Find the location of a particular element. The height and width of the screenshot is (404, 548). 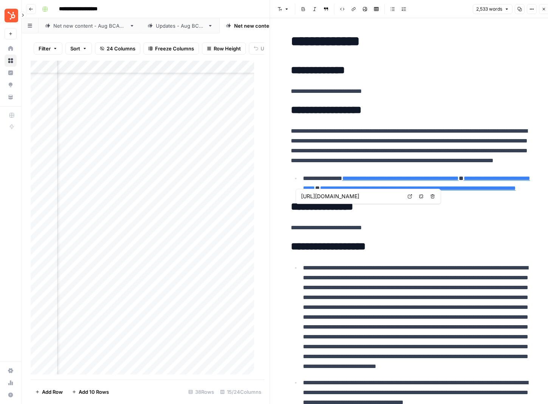

button: Help + Support is located at coordinates (11, 394).